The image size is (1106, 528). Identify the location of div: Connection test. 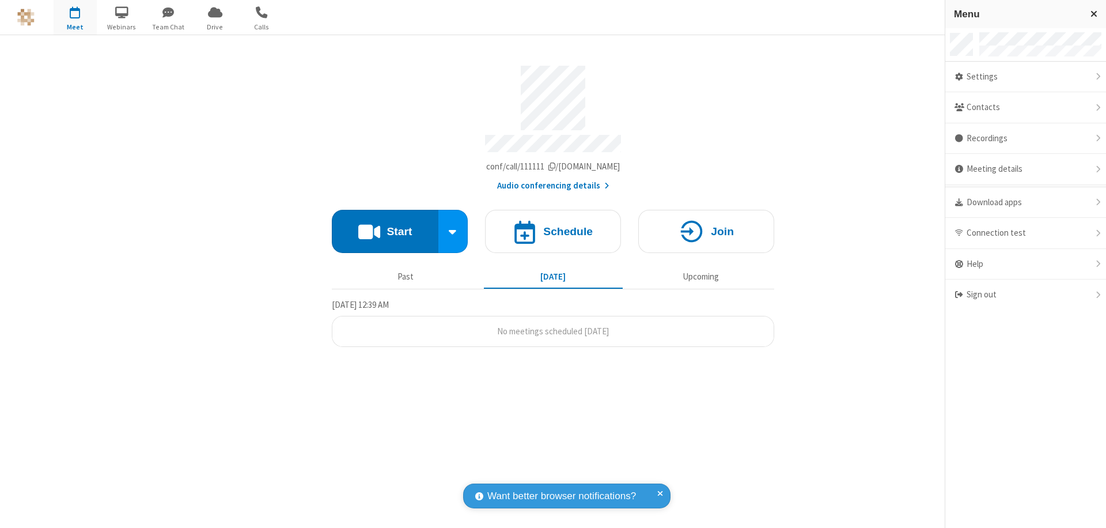
(1025, 233).